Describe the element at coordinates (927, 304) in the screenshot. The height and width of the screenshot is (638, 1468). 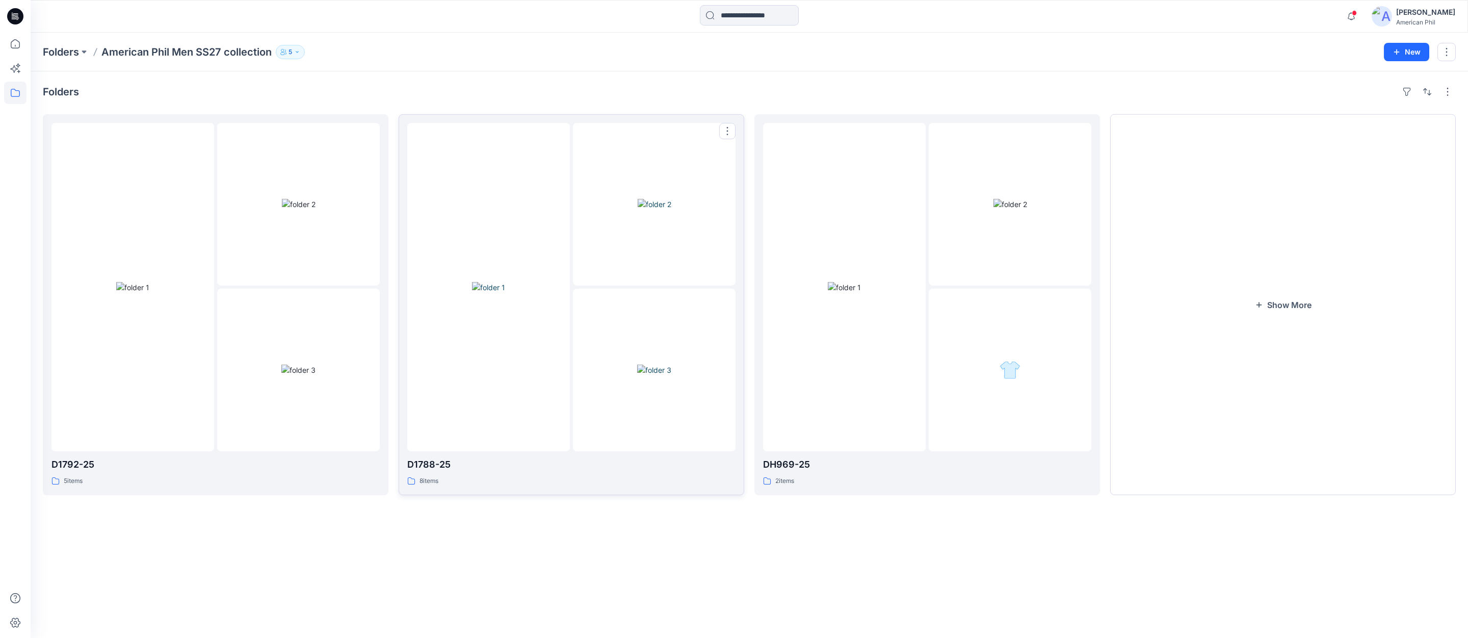
I see `a: folder 1folder 2folder 3DH969-252items` at that location.